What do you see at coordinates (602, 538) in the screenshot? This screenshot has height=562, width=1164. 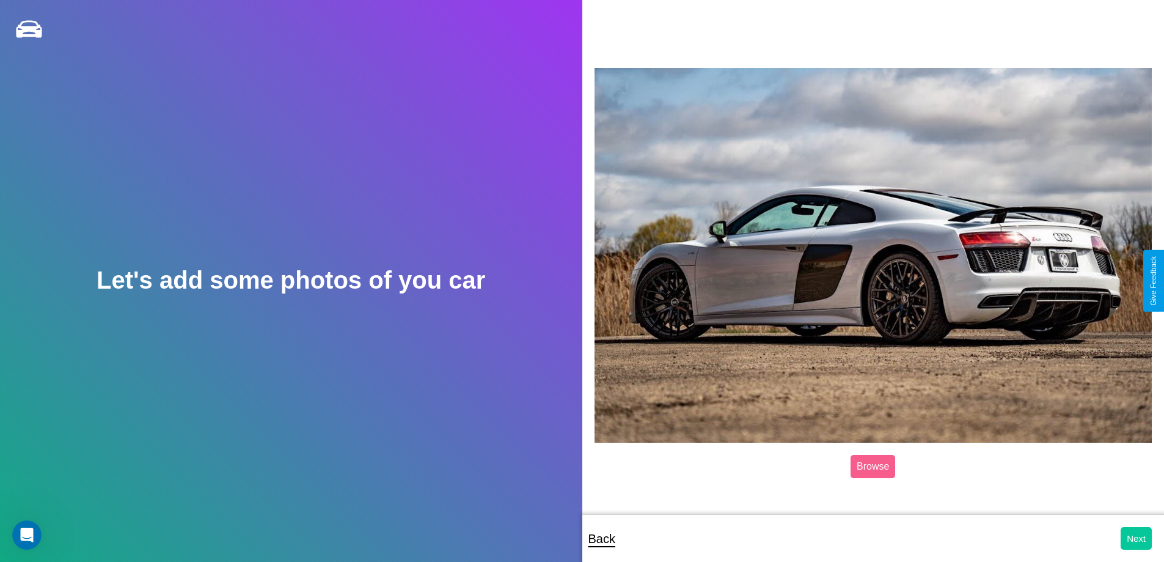 I see `p: Back` at bounding box center [602, 538].